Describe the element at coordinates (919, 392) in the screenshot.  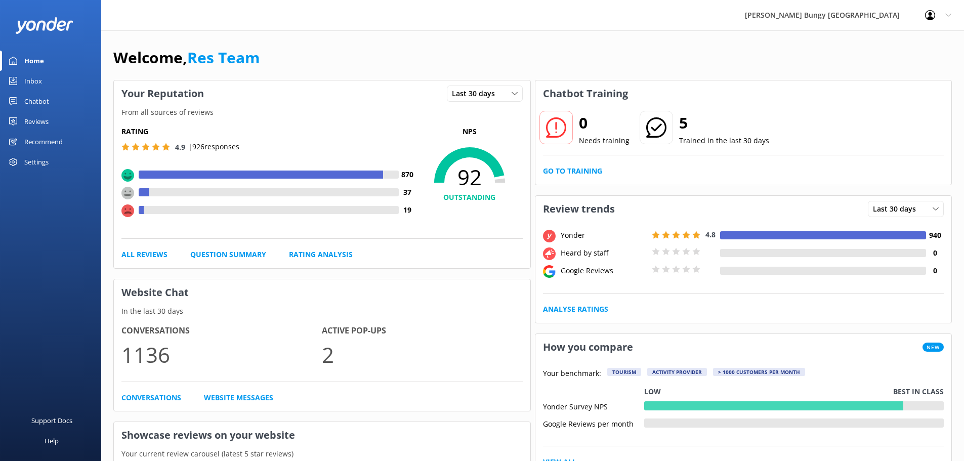
I see `p: Best in class` at that location.